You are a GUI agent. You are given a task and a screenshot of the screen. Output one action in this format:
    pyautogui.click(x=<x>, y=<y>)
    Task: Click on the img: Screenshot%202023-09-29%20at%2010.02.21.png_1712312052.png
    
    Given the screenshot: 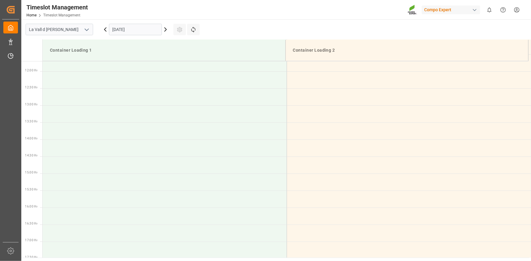 What is the action you would take?
    pyautogui.click(x=413, y=10)
    